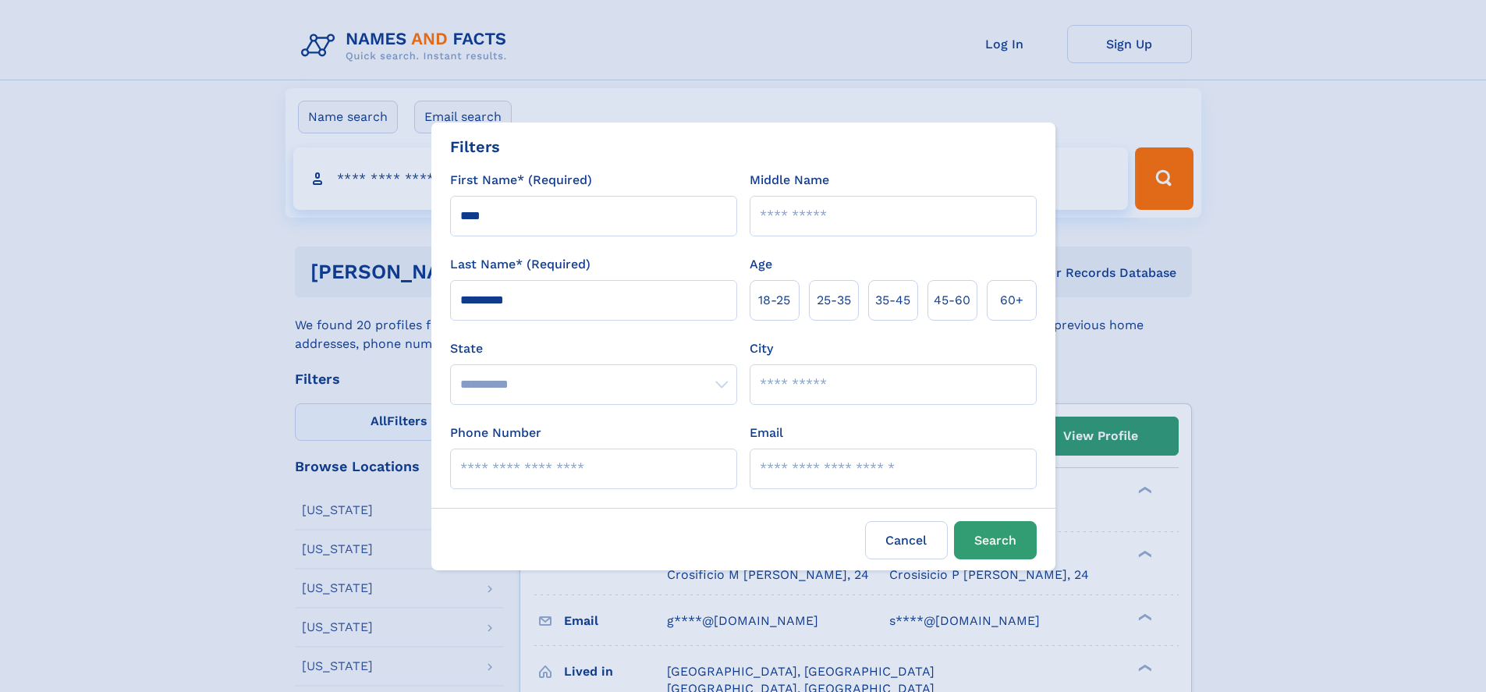 The image size is (1486, 692). Describe the element at coordinates (952, 300) in the screenshot. I see `span: 45‑60` at that location.